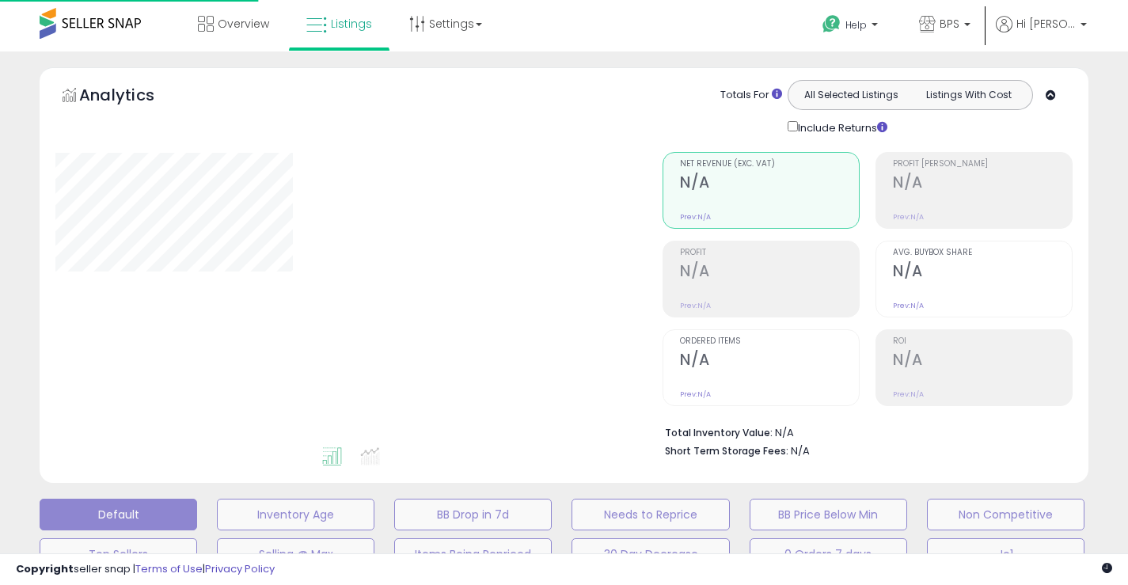 Image resolution: width=1128 pixels, height=585 pixels. What do you see at coordinates (351, 24) in the screenshot?
I see `span: Listings` at bounding box center [351, 24].